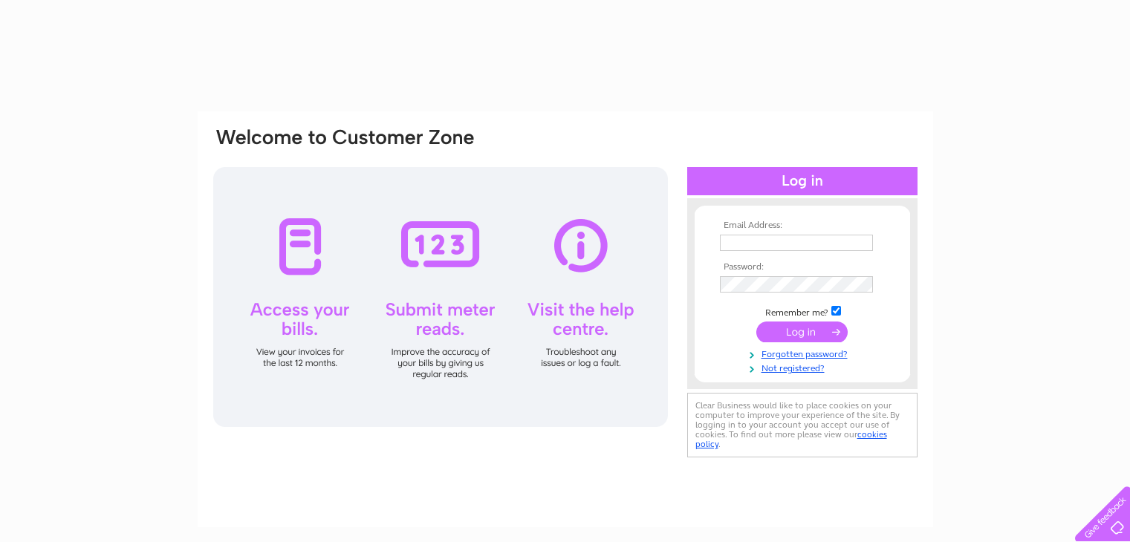  What do you see at coordinates (802, 267) in the screenshot?
I see `th: Password:` at bounding box center [802, 267].